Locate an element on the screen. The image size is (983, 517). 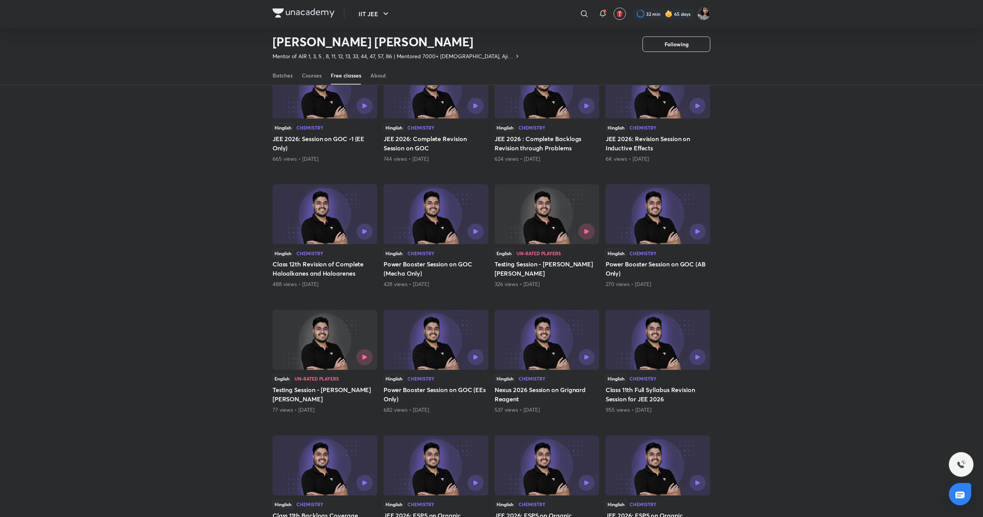
button: IIT JEE is located at coordinates (374, 14).